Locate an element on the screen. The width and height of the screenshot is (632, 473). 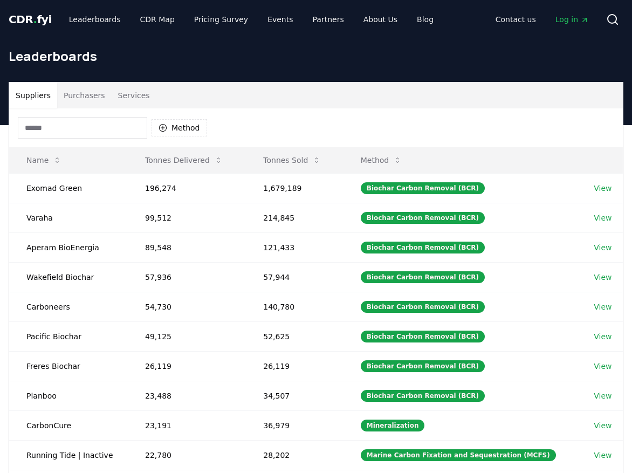
td: 36,979 is located at coordinates (294, 425).